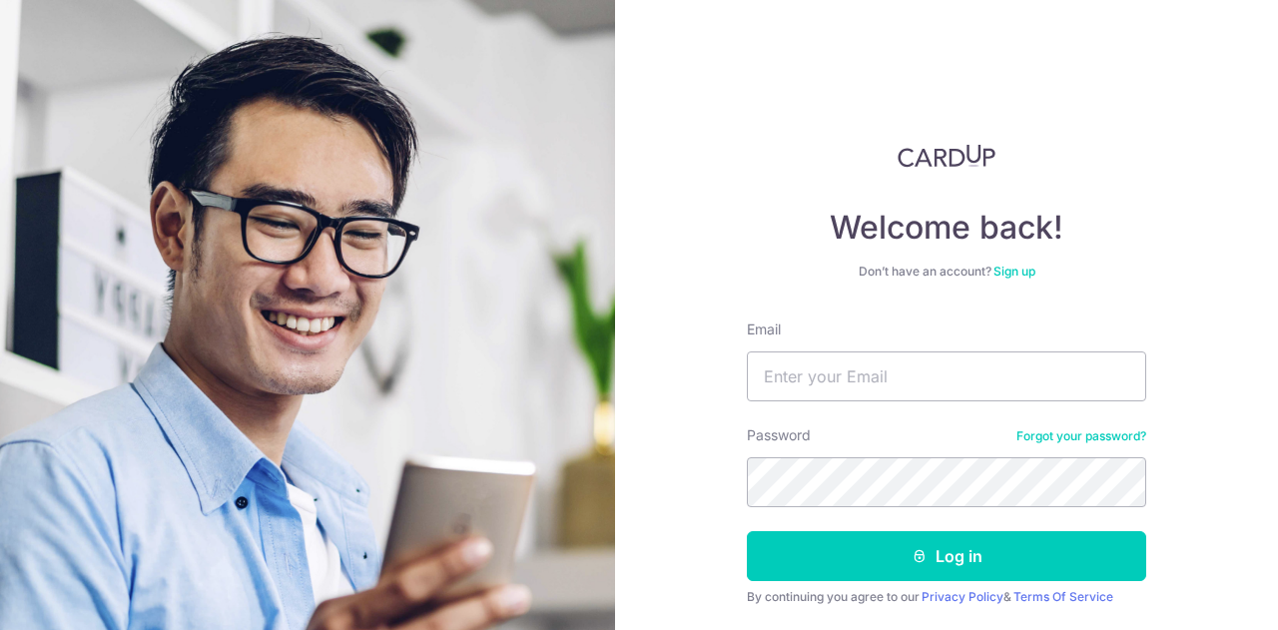 This screenshot has height=630, width=1278. Describe the element at coordinates (947, 376) in the screenshot. I see `input: Enter your Email` at that location.